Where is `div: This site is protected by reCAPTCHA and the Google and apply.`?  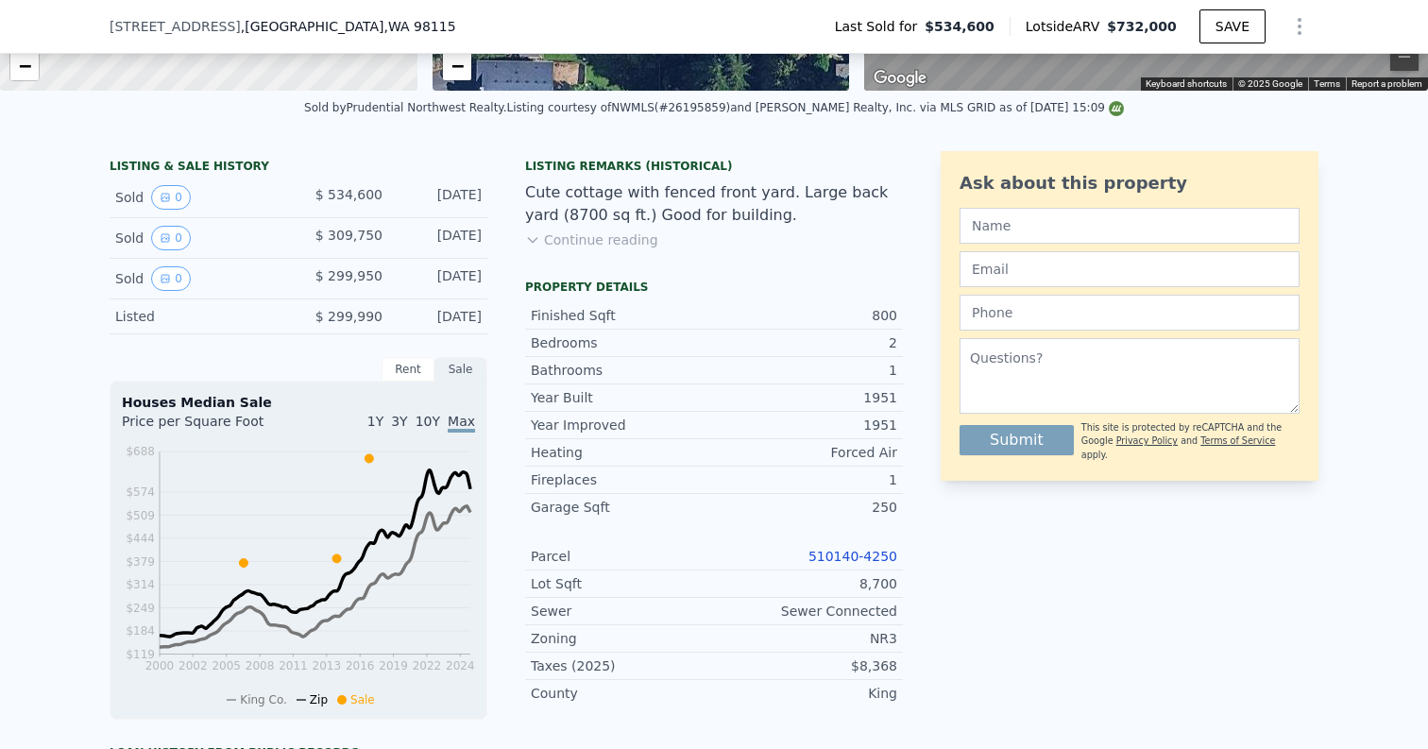
div: This site is protected by reCAPTCHA and the Google and apply. is located at coordinates (1190, 441).